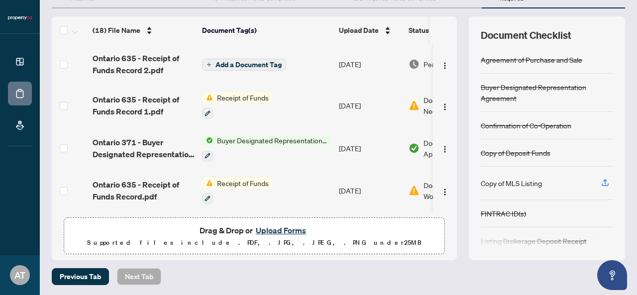 The image size is (637, 295). What do you see at coordinates (254, 236) in the screenshot?
I see `span: Drag & Drop orUpload FormsSupported files include .PDF, .JPG, .JPEG, .PNG under25MB` at bounding box center [254, 236].